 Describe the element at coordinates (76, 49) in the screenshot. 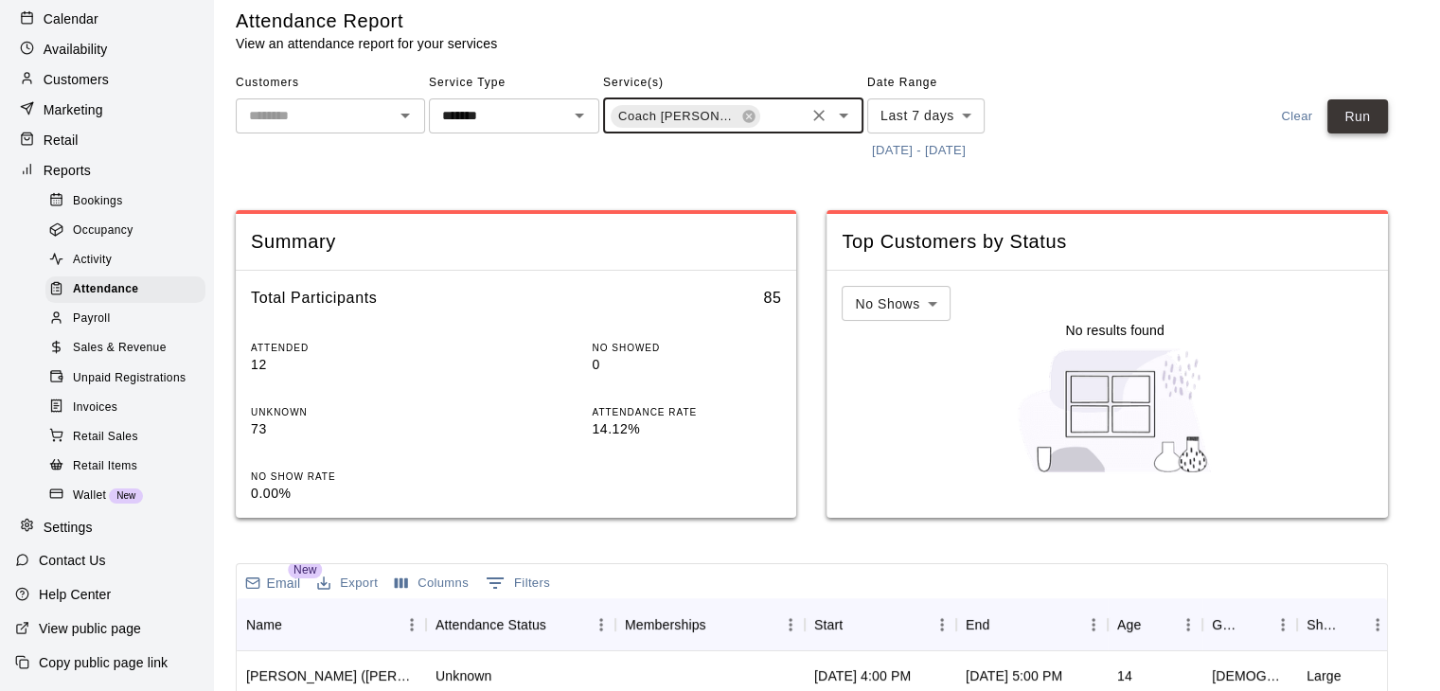

I see `p: Availability` at that location.